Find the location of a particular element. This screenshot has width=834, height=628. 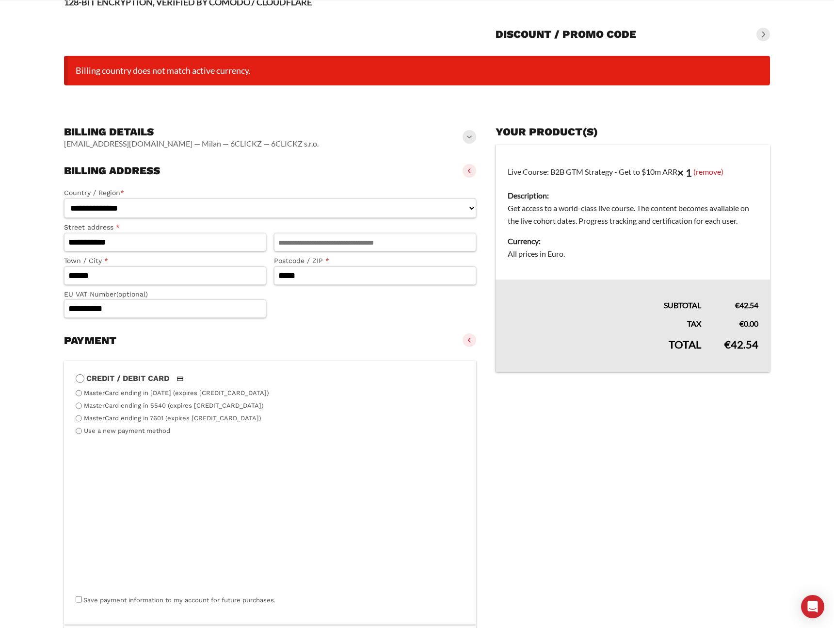

label: EU VAT Number is located at coordinates (165, 294).